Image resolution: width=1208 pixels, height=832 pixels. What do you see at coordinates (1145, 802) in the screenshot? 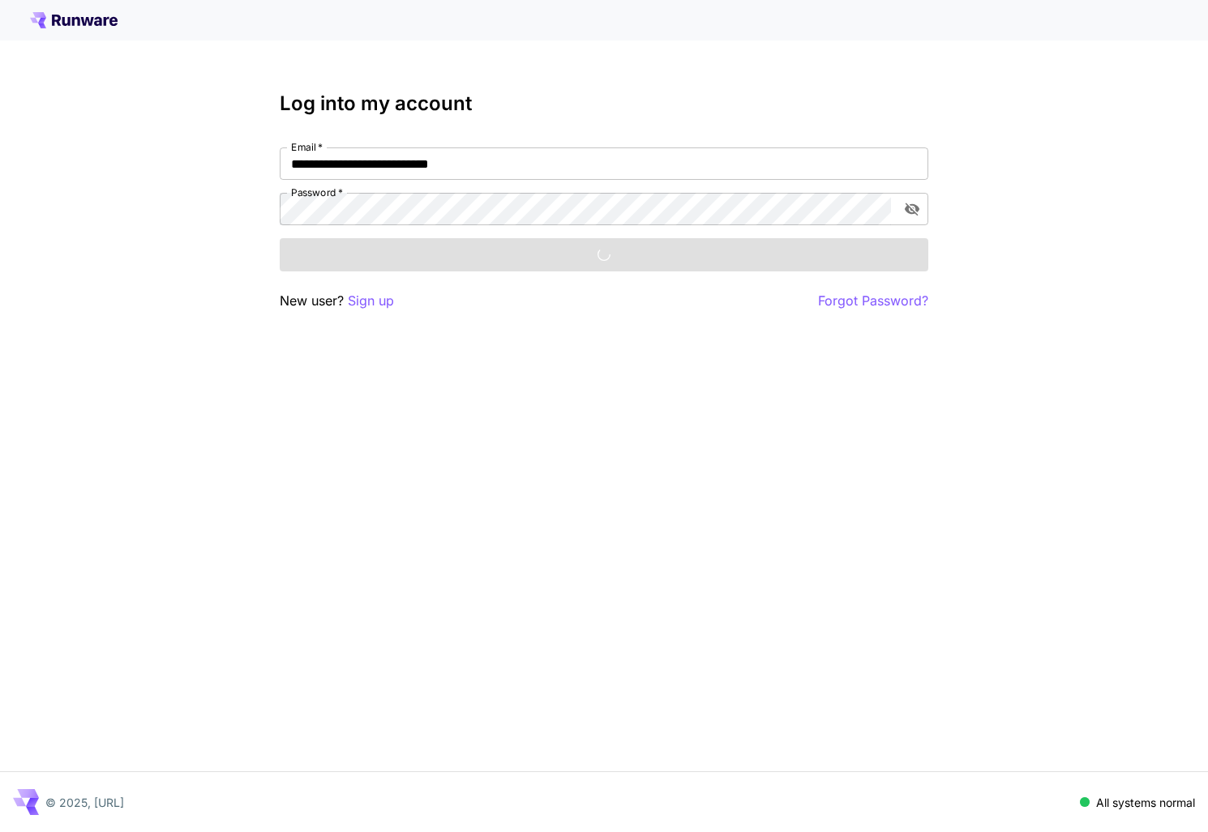
I see `p: All systems normal` at bounding box center [1145, 802].